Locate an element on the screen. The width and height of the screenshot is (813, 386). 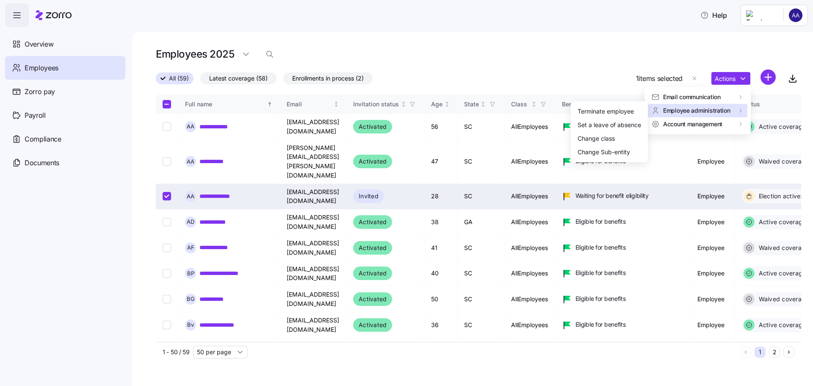
td: 28 is located at coordinates (441, 196).